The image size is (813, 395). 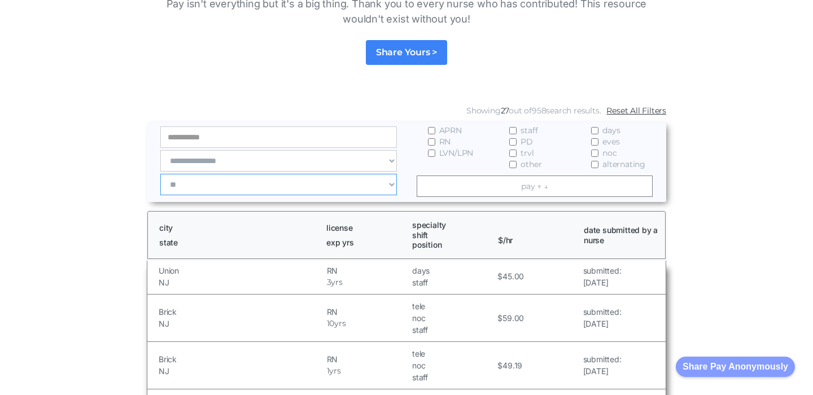 What do you see at coordinates (534, 111) in the screenshot?
I see `div: Showing out of search results.` at bounding box center [534, 111].